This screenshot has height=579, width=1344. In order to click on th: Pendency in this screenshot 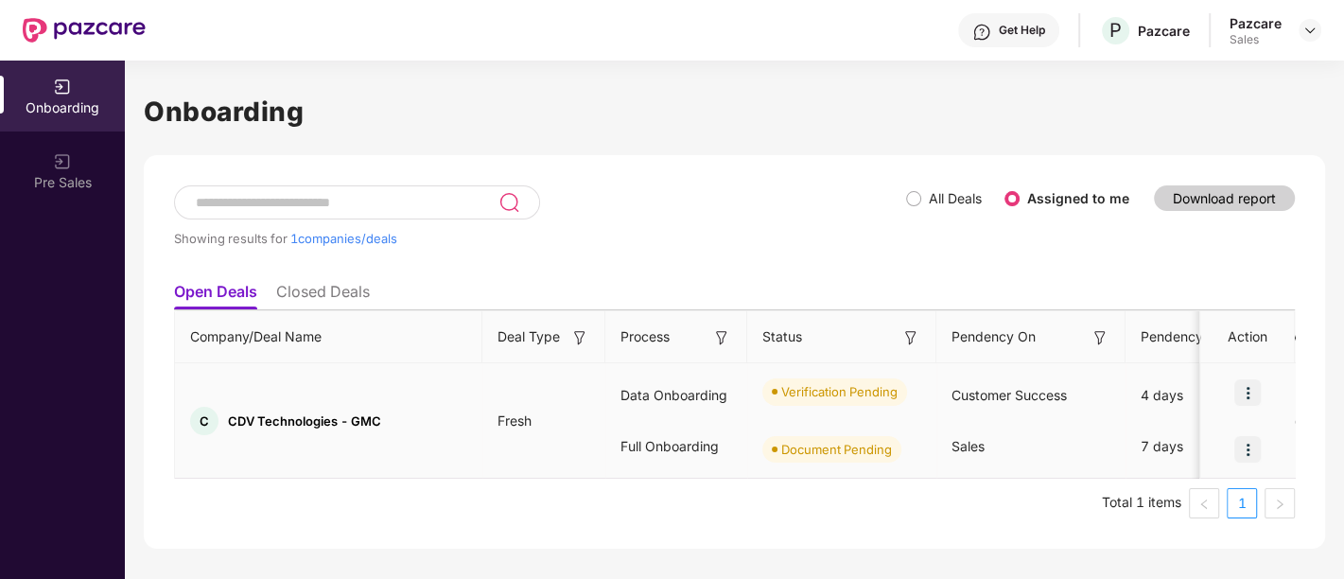, I will do `click(1196, 337)`.